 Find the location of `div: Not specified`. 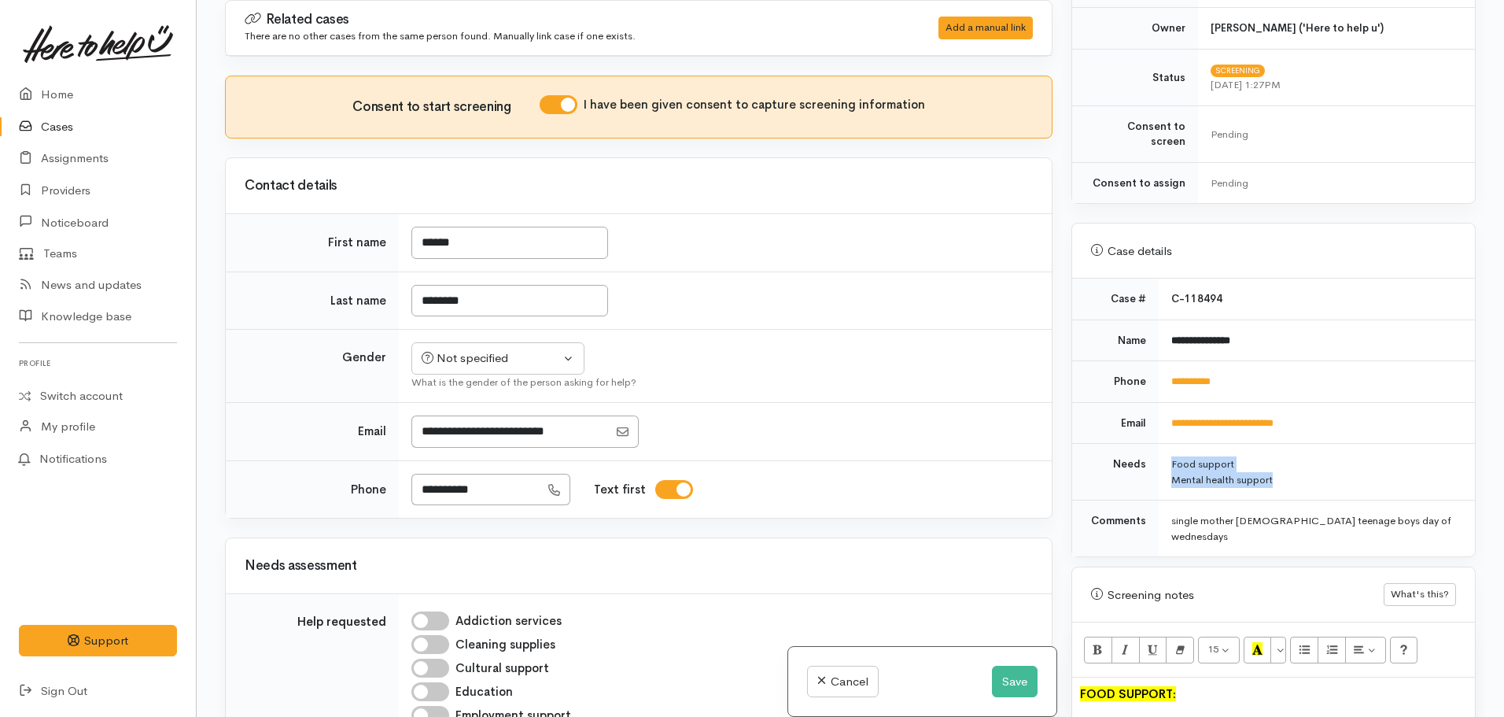

div: Not specified is located at coordinates (491, 358).